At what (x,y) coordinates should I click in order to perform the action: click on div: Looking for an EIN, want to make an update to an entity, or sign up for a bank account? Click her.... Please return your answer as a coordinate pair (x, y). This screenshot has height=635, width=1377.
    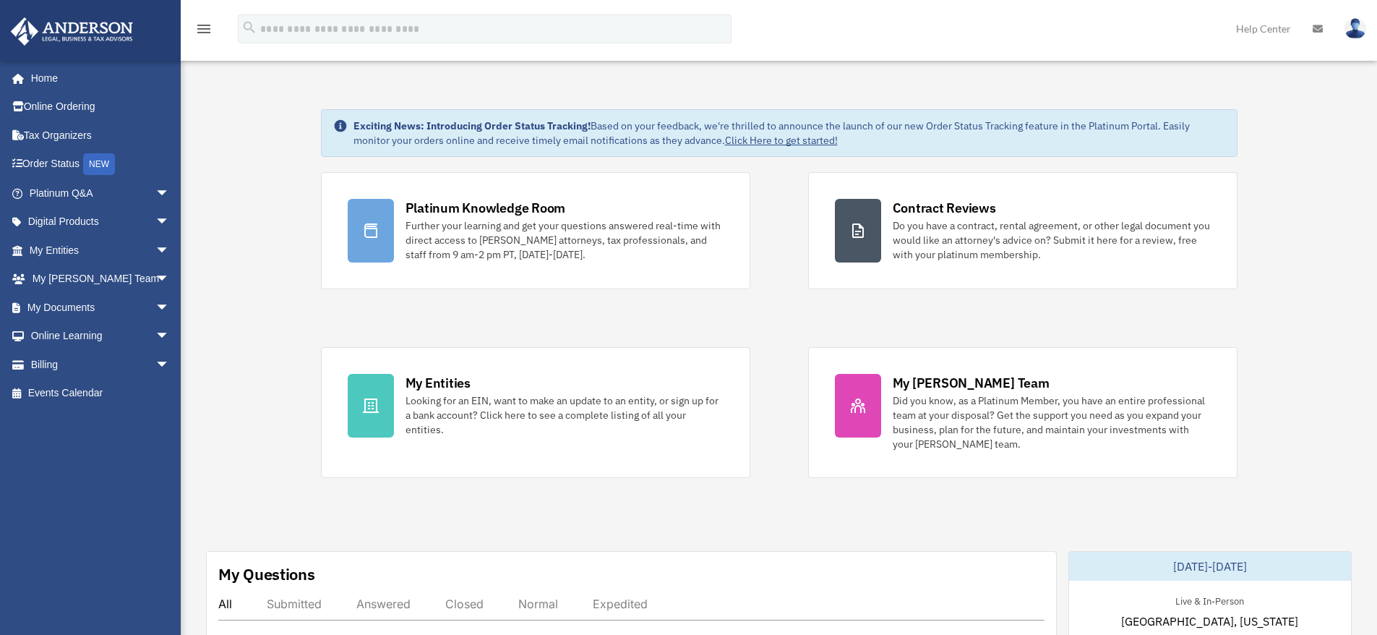
    Looking at the image, I should click on (565, 415).